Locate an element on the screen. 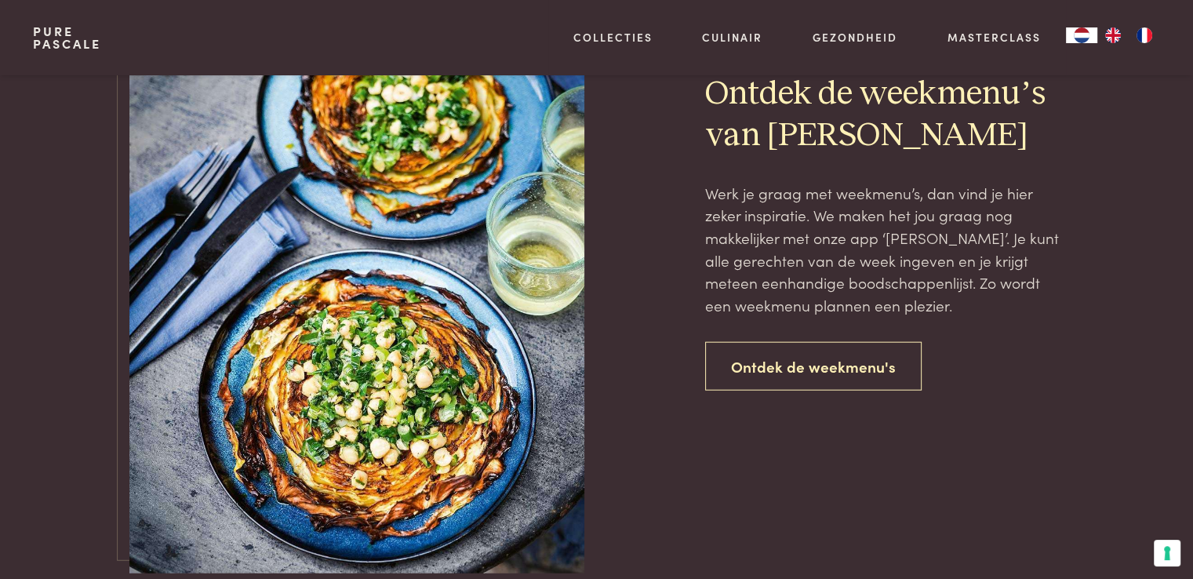  a: Collecties is located at coordinates (612, 37).